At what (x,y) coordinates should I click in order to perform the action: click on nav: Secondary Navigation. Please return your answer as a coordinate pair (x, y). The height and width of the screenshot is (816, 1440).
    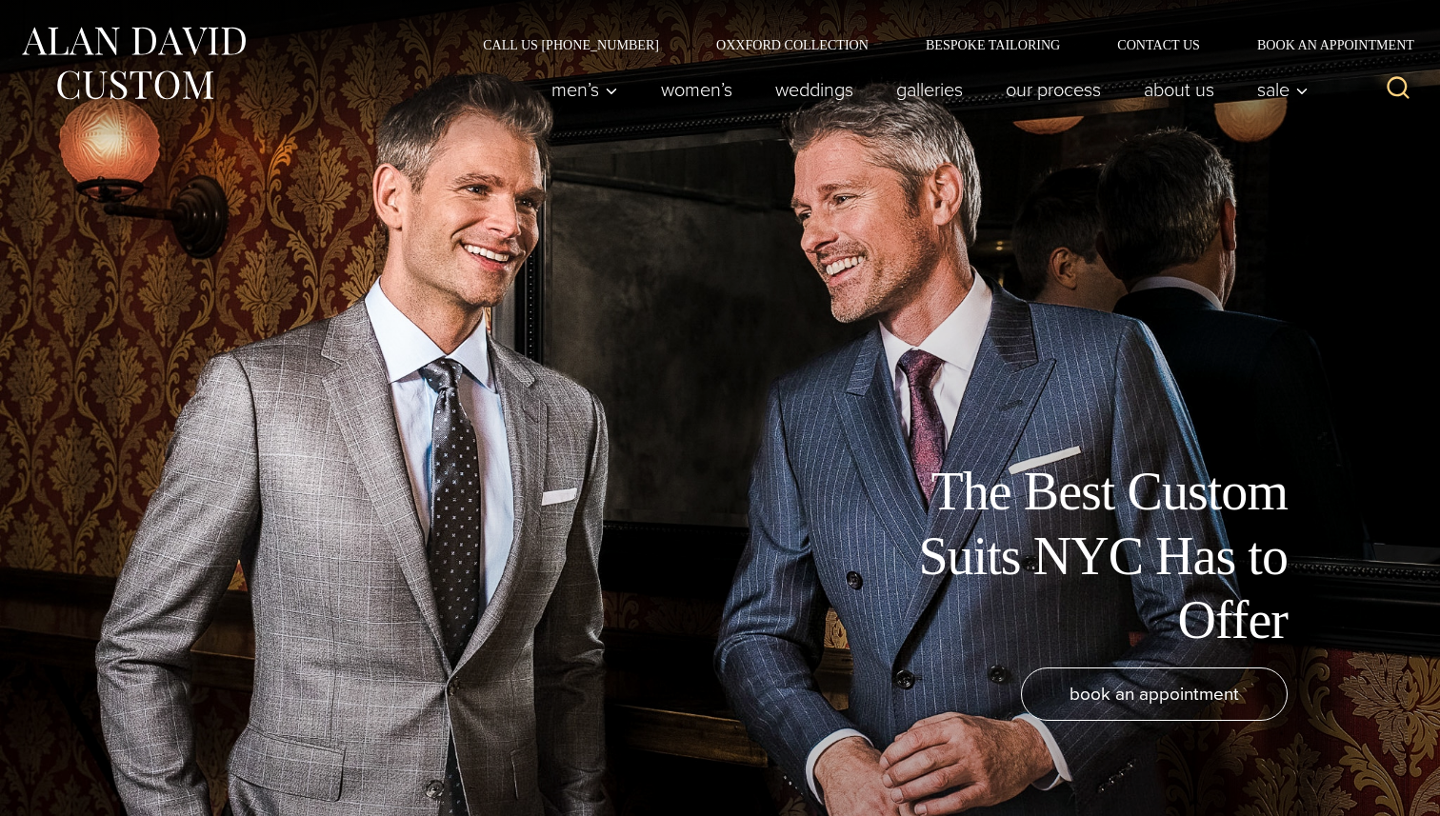
    Looking at the image, I should click on (937, 45).